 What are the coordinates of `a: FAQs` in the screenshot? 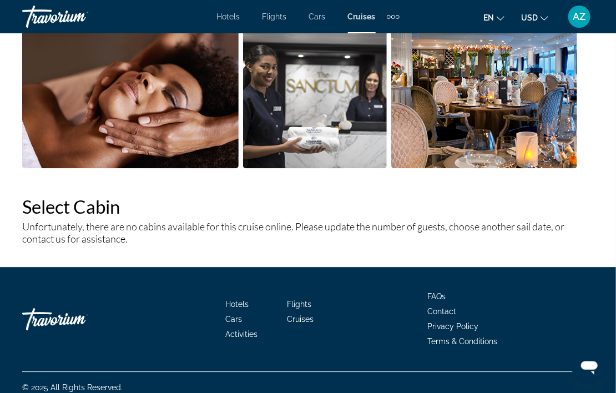 It's located at (436, 296).